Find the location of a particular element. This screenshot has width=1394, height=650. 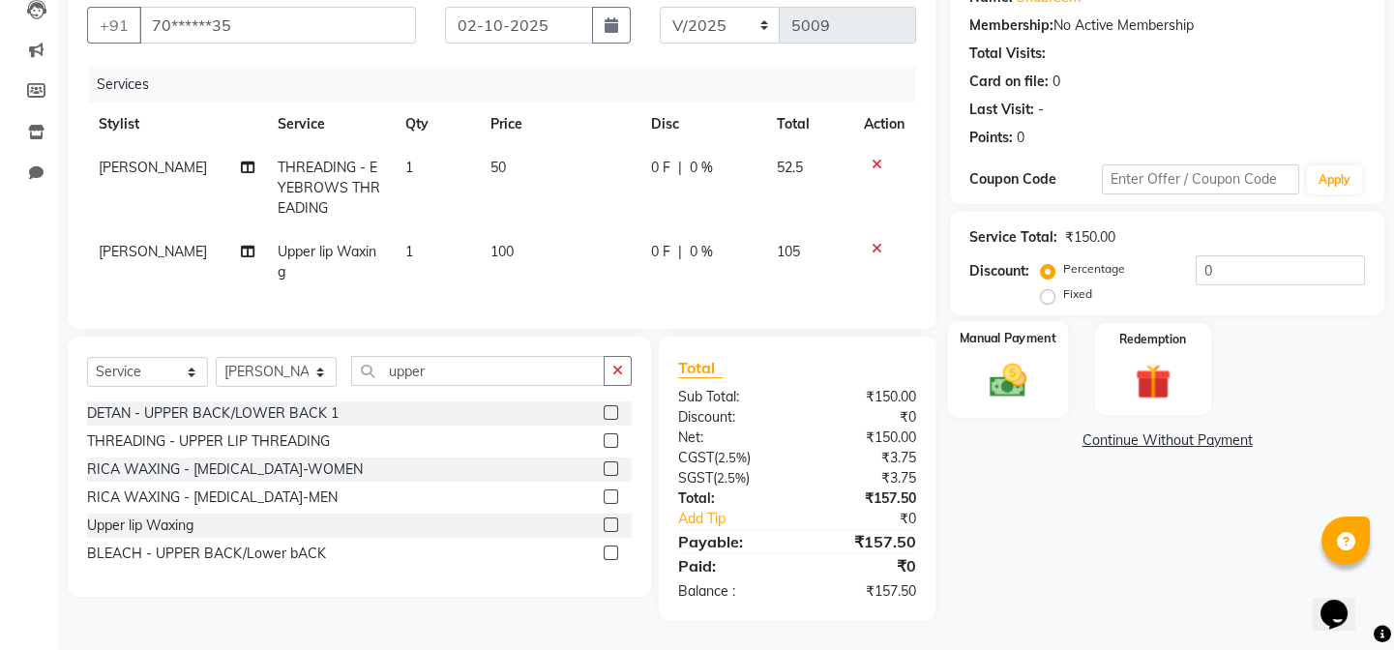

div: No Active Membership is located at coordinates (1167, 25).